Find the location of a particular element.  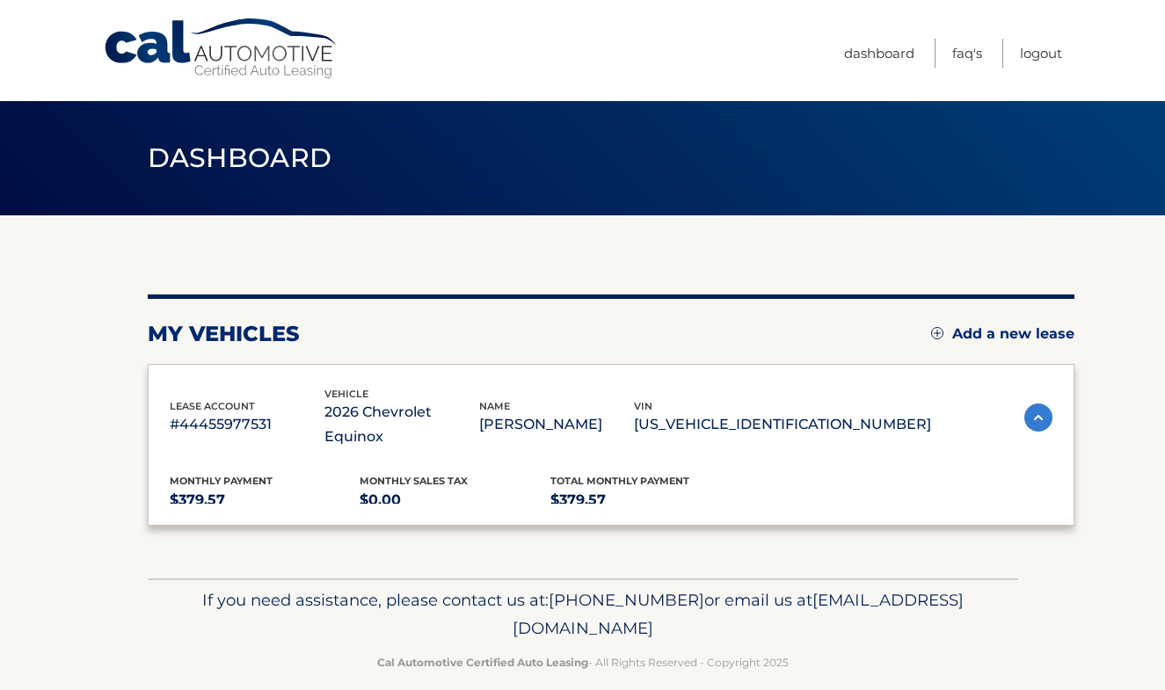

img: add.svg is located at coordinates (937, 333).